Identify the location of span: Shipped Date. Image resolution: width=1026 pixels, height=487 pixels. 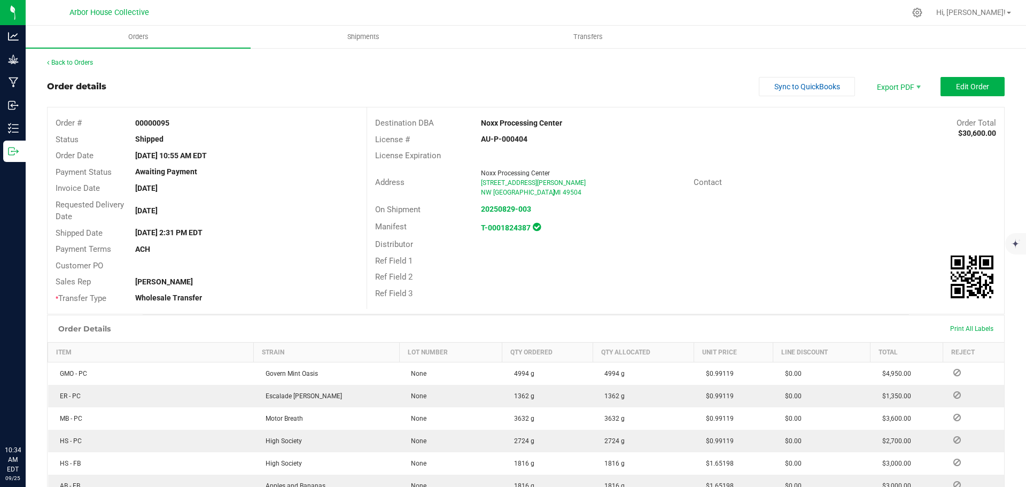
(79, 233).